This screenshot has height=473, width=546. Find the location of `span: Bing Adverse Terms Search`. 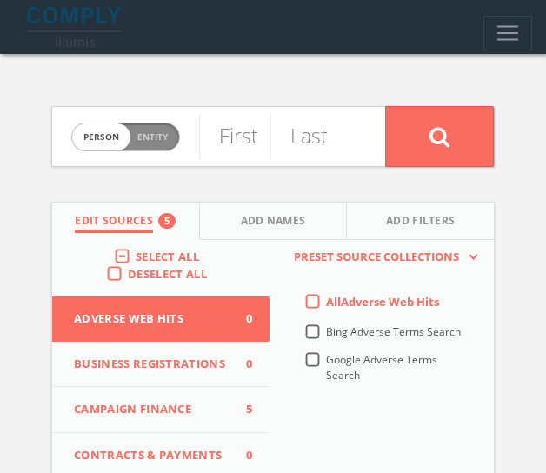

span: Bing Adverse Terms Search is located at coordinates (393, 331).